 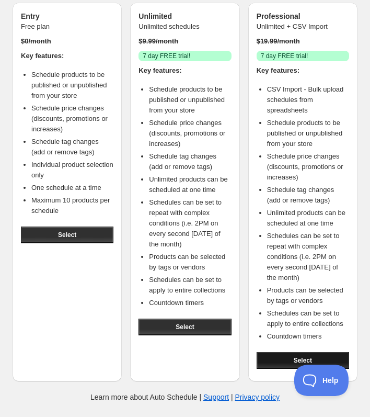 What do you see at coordinates (185, 397) in the screenshot?
I see `p: Learn more about Auto Schedule | |` at bounding box center [185, 397].